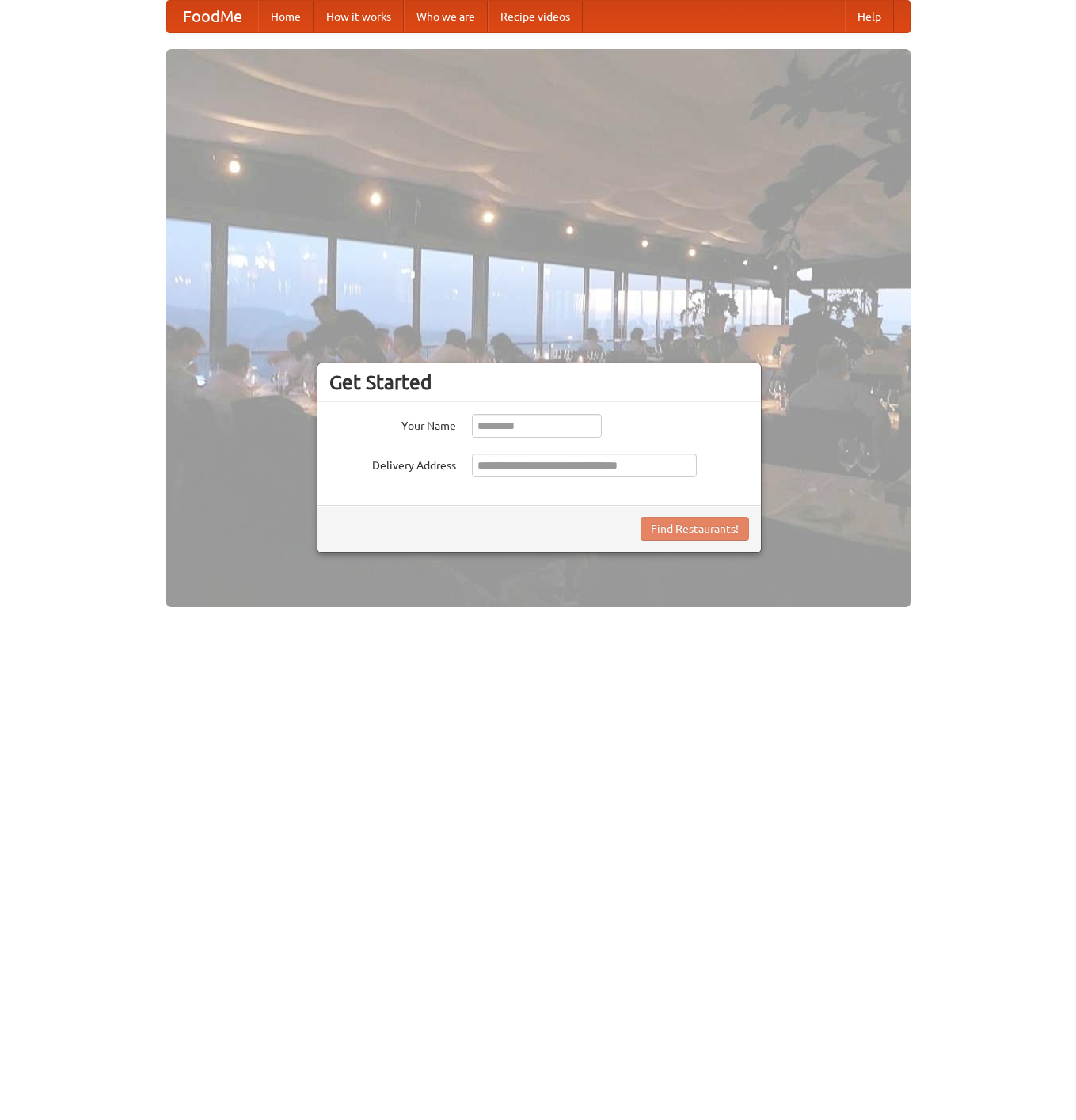 This screenshot has height=1120, width=1076. What do you see at coordinates (535, 16) in the screenshot?
I see `a: Recipe videos` at bounding box center [535, 16].